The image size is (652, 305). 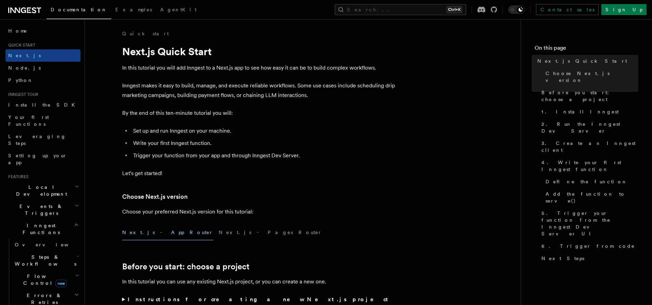 What do you see at coordinates (133, 10) in the screenshot?
I see `a: Examples` at bounding box center [133, 10].